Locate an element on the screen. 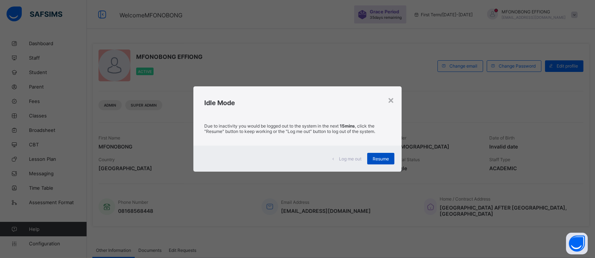 The height and width of the screenshot is (258, 595). span: Log me out is located at coordinates (350, 159).